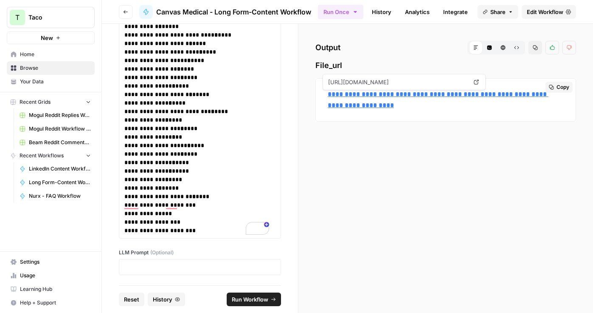 Image resolution: width=593 pixels, height=313 pixels. What do you see at coordinates (51, 68) in the screenshot?
I see `a: Browse` at bounding box center [51, 68].